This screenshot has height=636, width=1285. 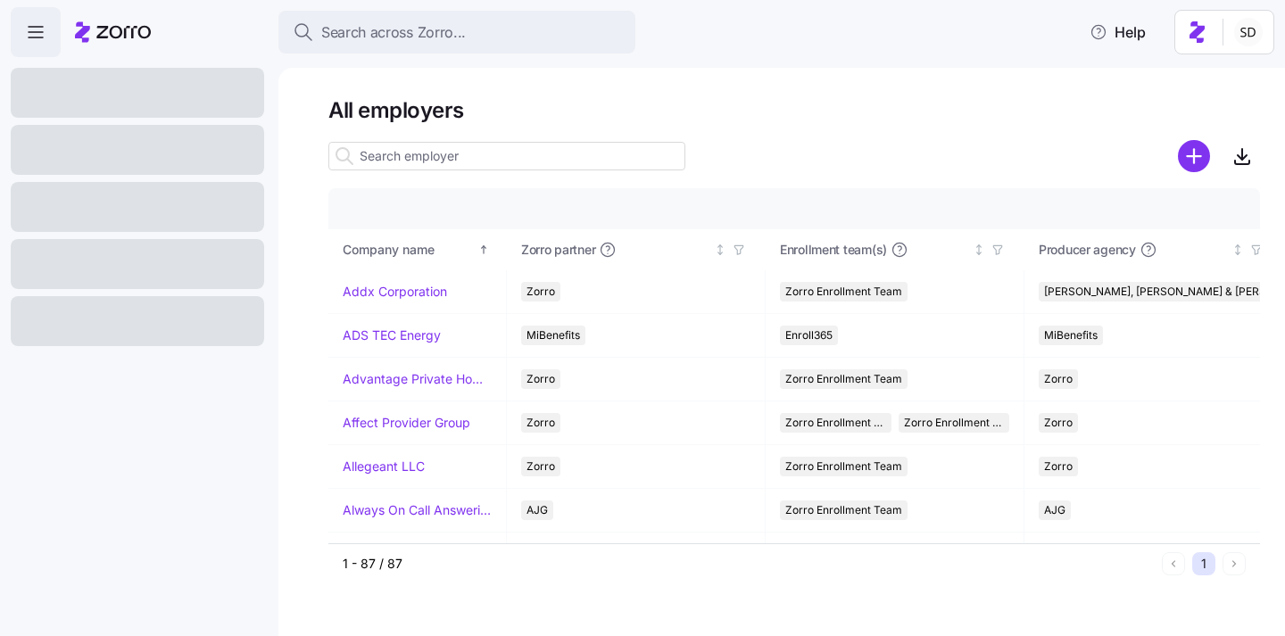 What do you see at coordinates (636, 250) in the screenshot?
I see `th: Zorro partnerNot sorted` at bounding box center [636, 250].